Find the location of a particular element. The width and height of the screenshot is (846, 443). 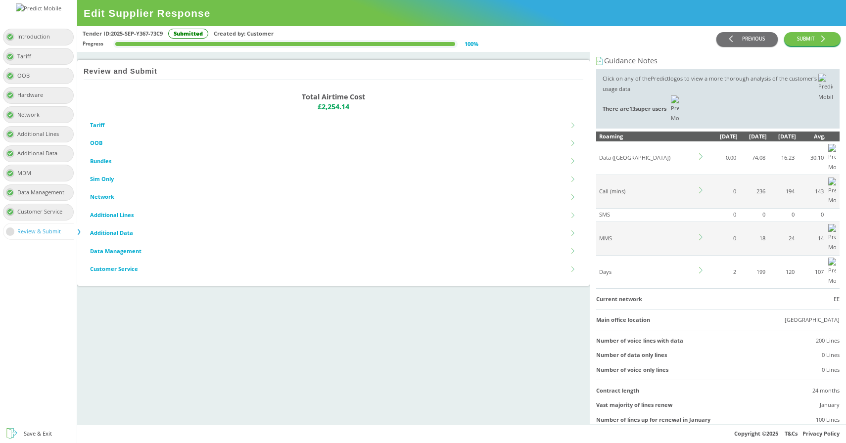

h2: Review and Submit is located at coordinates (120, 71).